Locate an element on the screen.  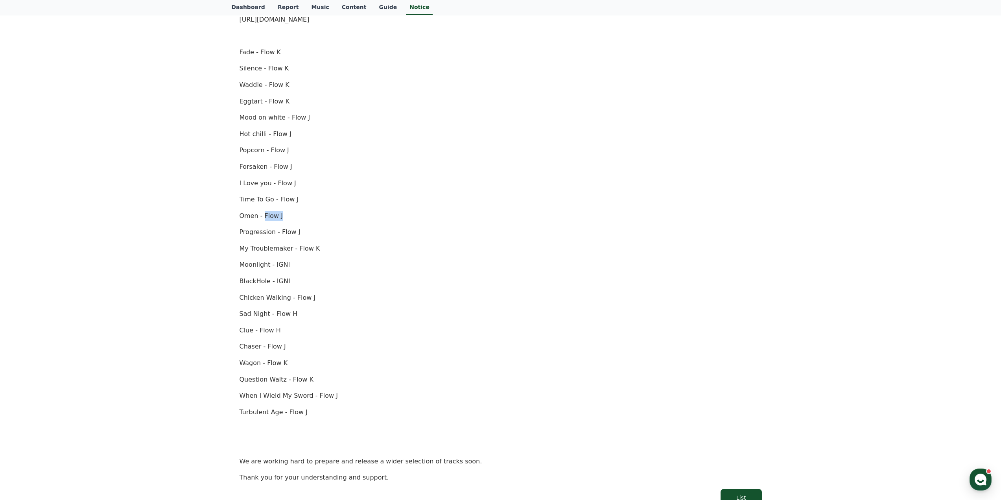
p: Hot chilli - Flow J is located at coordinates (501, 134).